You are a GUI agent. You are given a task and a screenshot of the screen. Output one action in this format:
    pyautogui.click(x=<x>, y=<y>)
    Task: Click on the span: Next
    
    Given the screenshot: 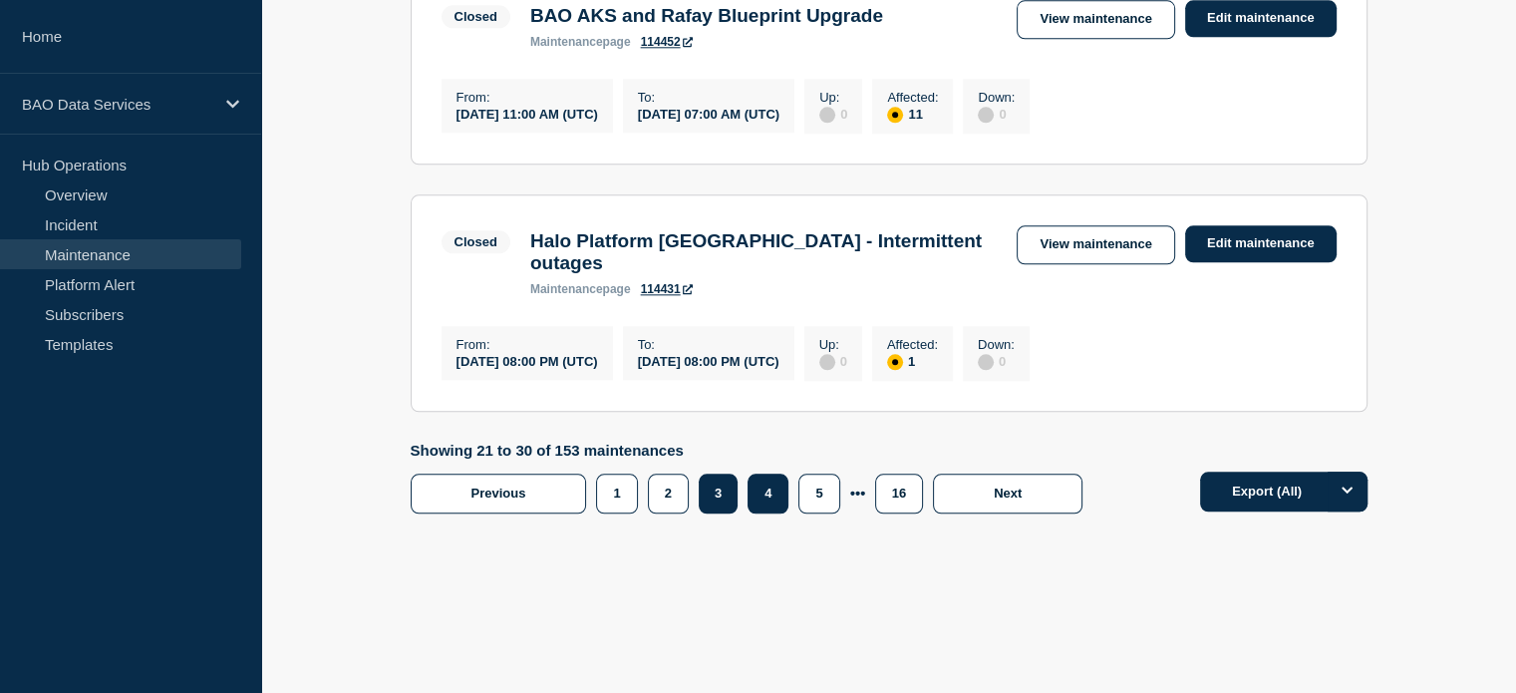 What is the action you would take?
    pyautogui.click(x=1007, y=492)
    